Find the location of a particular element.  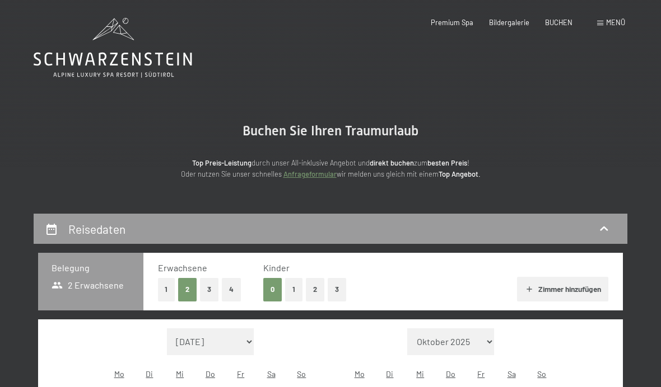

span: Bildergalerie is located at coordinates (509, 22).